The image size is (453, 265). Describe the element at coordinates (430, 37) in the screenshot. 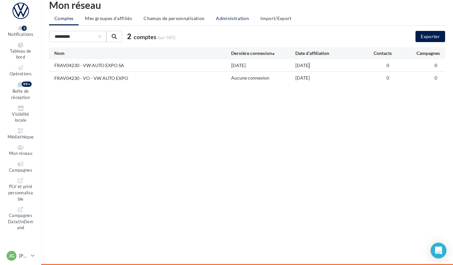

I see `button: Exporter` at that location.